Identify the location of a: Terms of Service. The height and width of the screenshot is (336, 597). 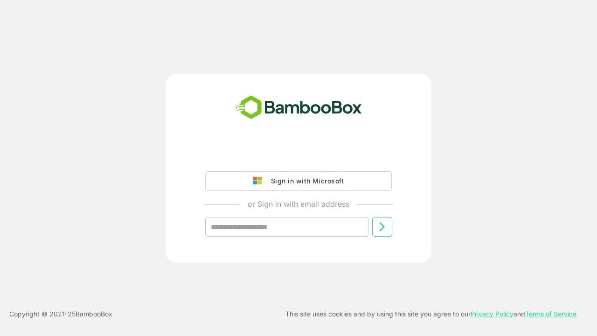
(551, 313).